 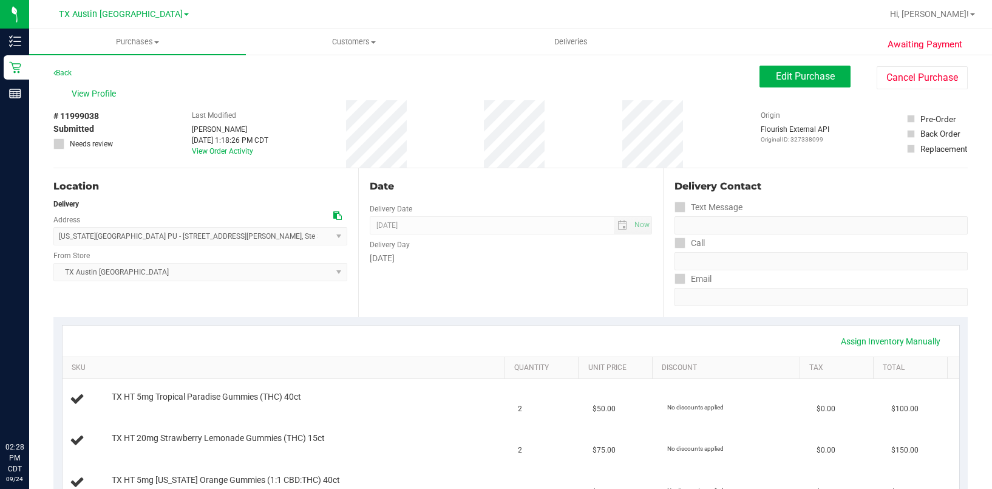 What do you see at coordinates (137, 42) in the screenshot?
I see `a: Purchases` at bounding box center [137, 42].